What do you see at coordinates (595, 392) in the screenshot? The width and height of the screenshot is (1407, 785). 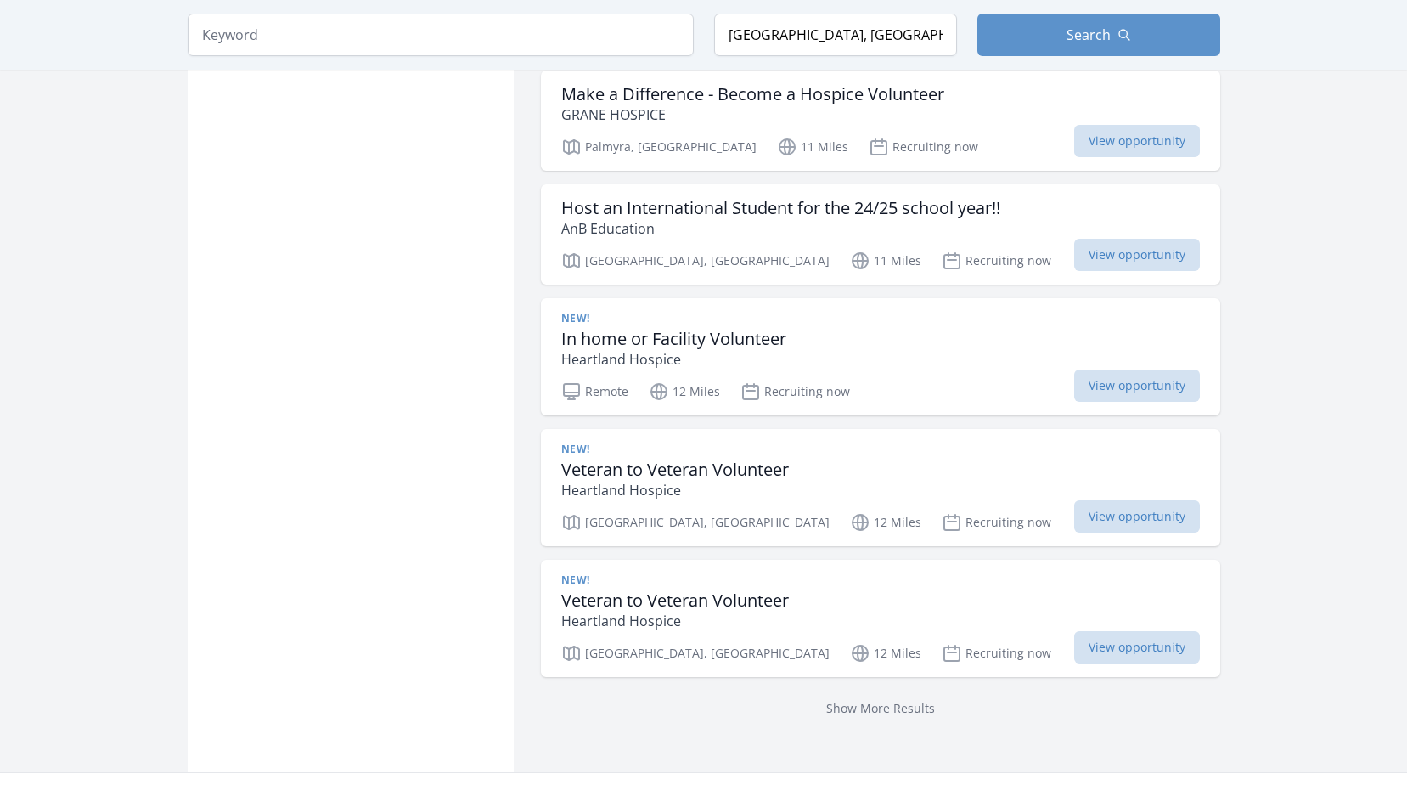 I see `p: Remote` at bounding box center [595, 392].